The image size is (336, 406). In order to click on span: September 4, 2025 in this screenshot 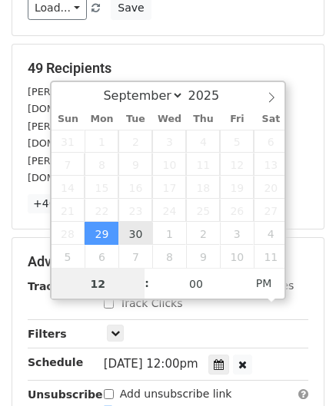, I will do `click(203, 141)`.